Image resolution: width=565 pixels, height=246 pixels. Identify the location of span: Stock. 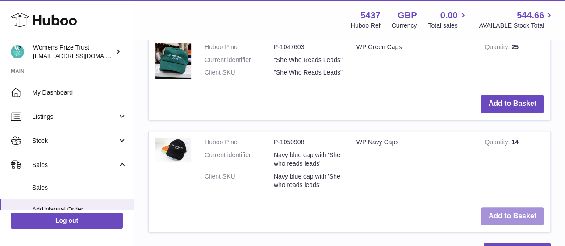
(75, 141).